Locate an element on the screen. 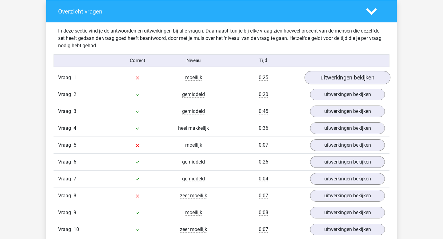 The image size is (443, 239). h4: Overzicht vragen is located at coordinates (207, 11).